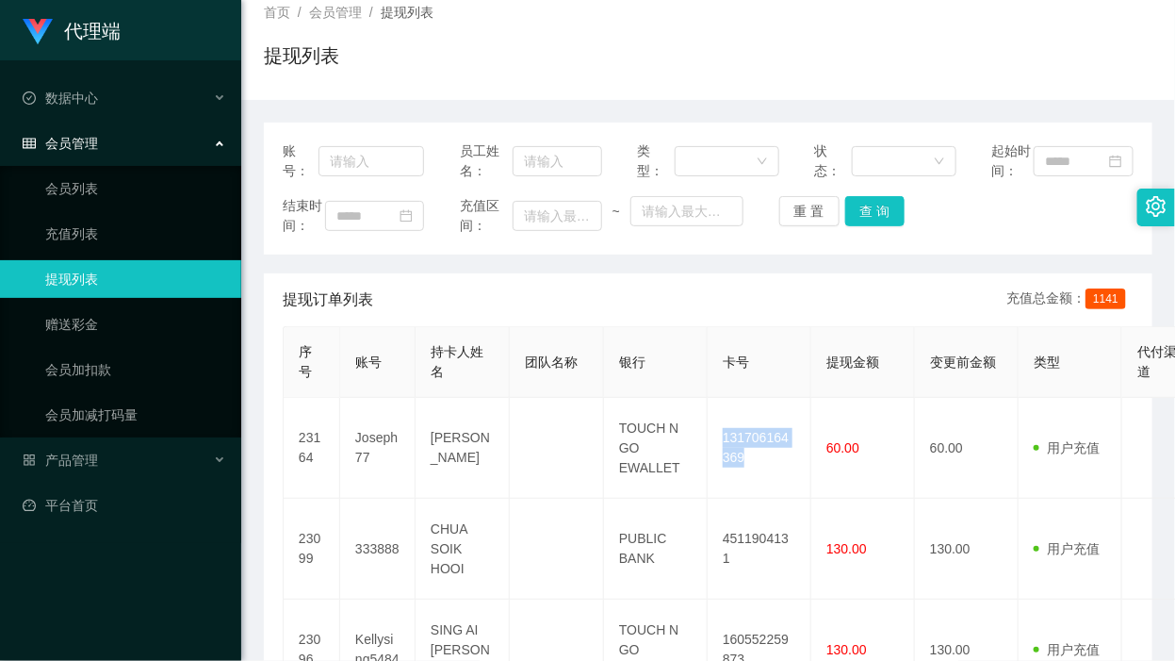  What do you see at coordinates (687, 211) in the screenshot?
I see `input: 请输入最大值为` at bounding box center [687, 211].